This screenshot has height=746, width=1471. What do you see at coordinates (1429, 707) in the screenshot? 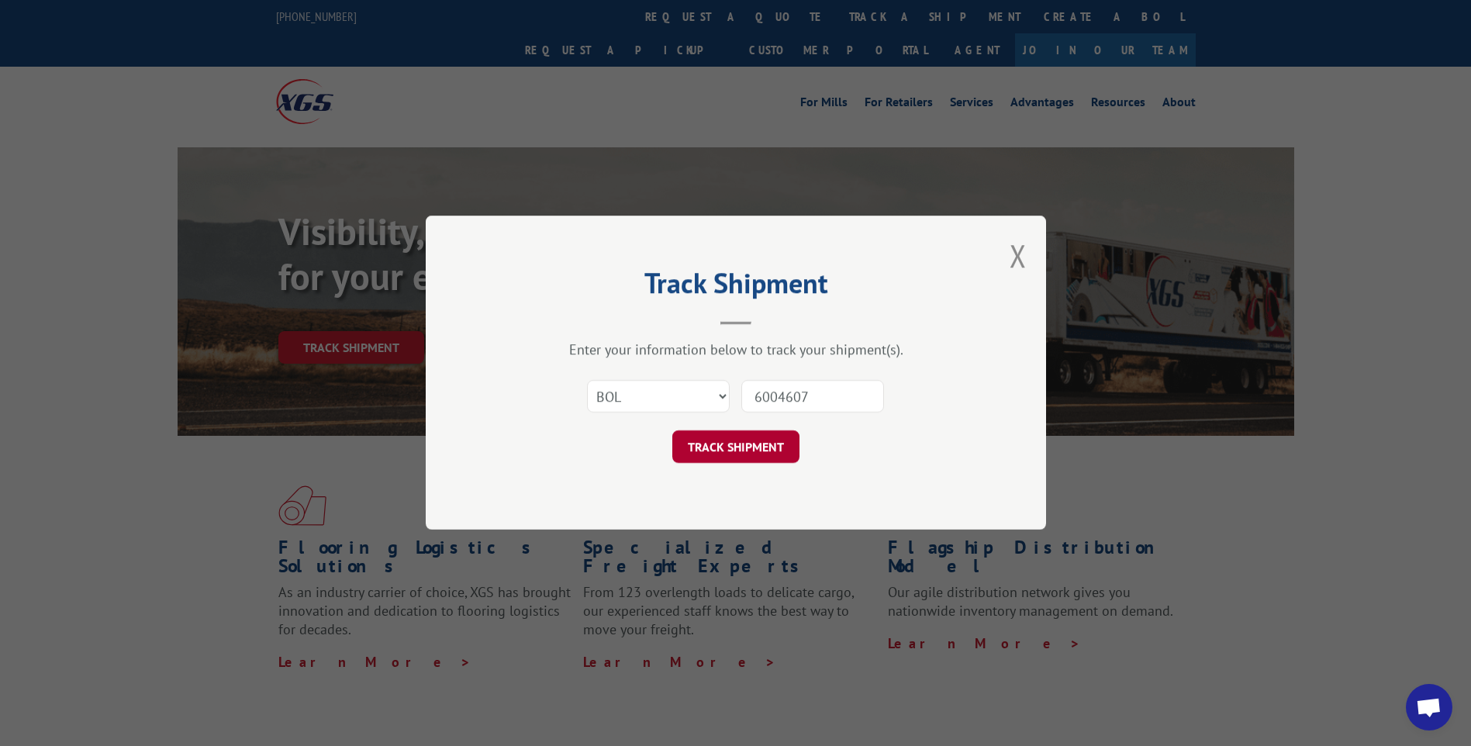
I see `a: Open chat` at bounding box center [1429, 707].